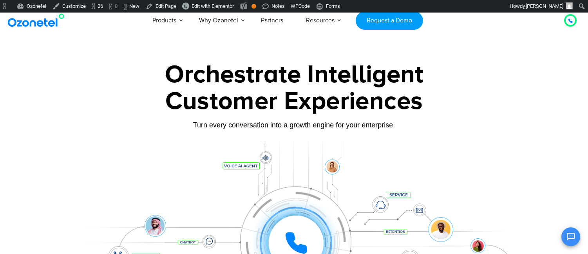 Image resolution: width=588 pixels, height=254 pixels. I want to click on div: Turn every conversation into a growth engine for your enterprise., so click(294, 125).